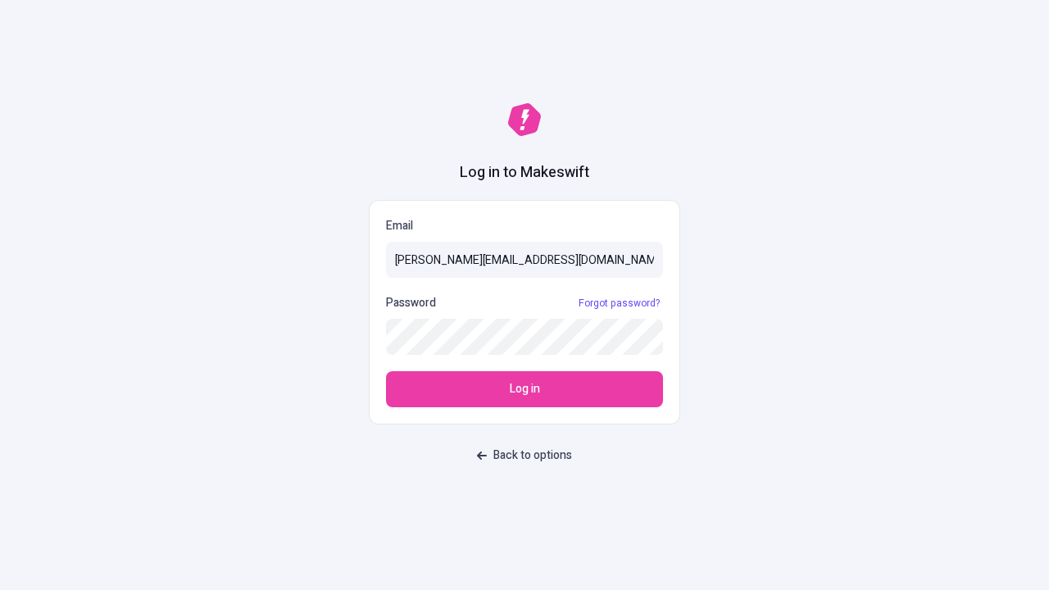  Describe the element at coordinates (524, 260) in the screenshot. I see `input: Email` at that location.